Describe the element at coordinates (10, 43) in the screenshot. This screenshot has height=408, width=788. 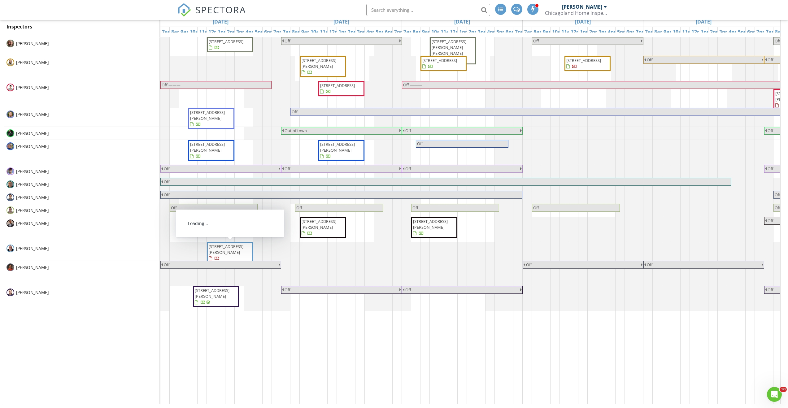
I see `img: 894d8c1dee954c1f9a17de4fffdd163f.jpeg` at that location.